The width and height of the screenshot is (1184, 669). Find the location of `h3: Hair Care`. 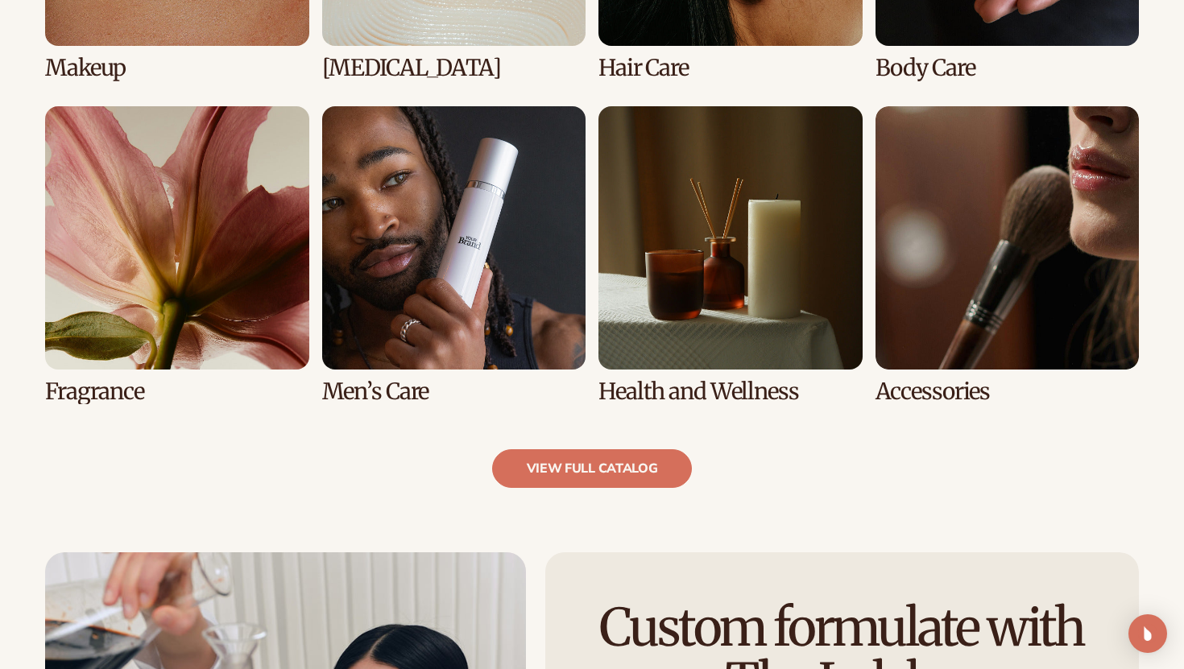

h3: Hair Care is located at coordinates (731, 68).